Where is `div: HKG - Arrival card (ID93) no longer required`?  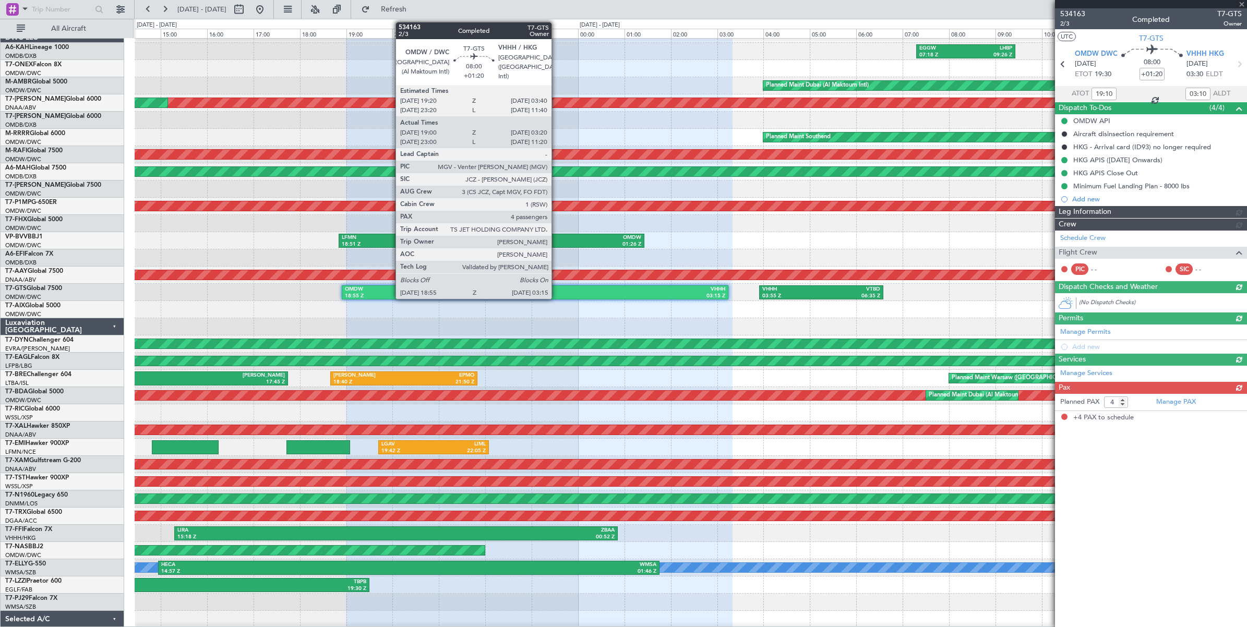 div: HKG - Arrival card (ID93) no longer required is located at coordinates (1142, 147).